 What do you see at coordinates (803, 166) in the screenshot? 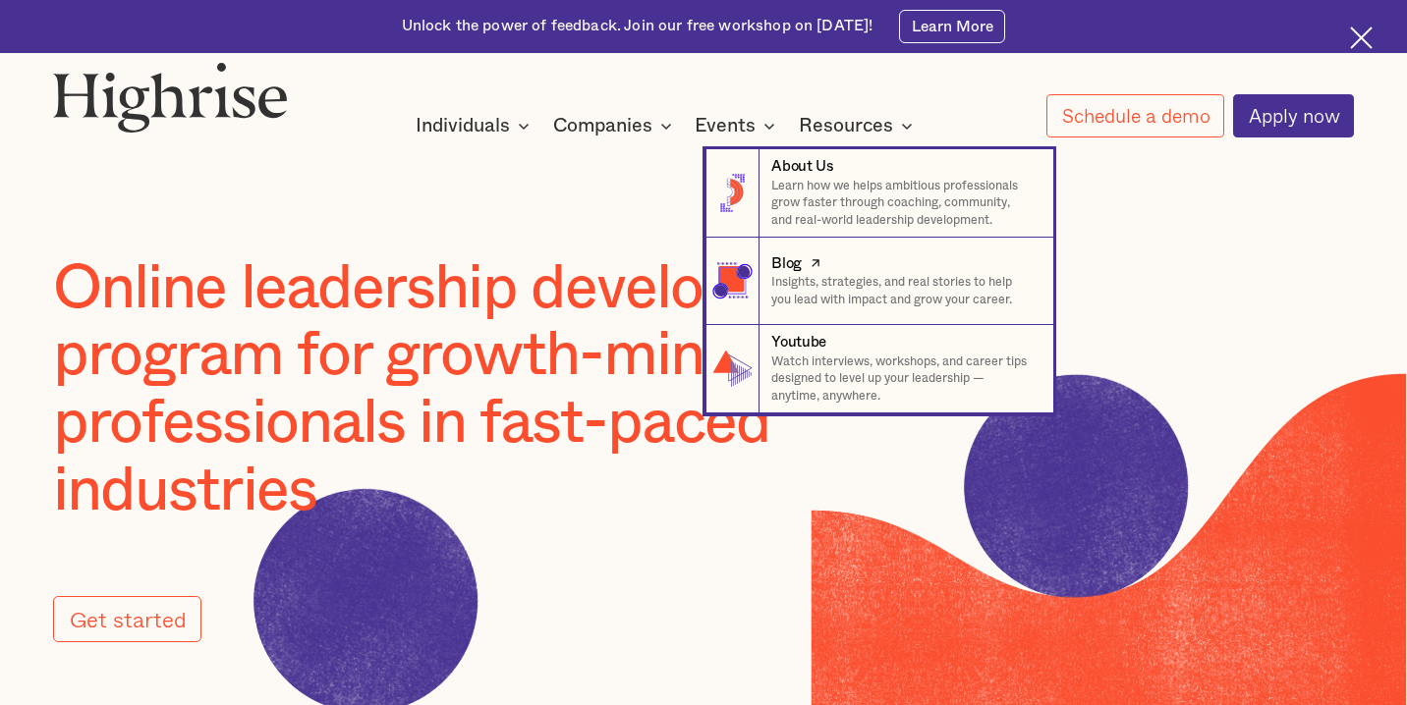
I see `div: About Us` at bounding box center [803, 166].